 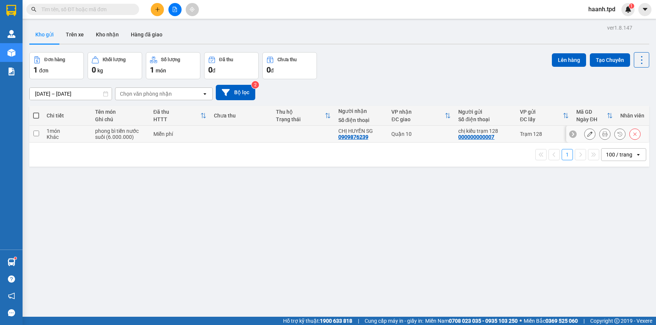 I want to click on div: Mã GD, so click(x=591, y=112).